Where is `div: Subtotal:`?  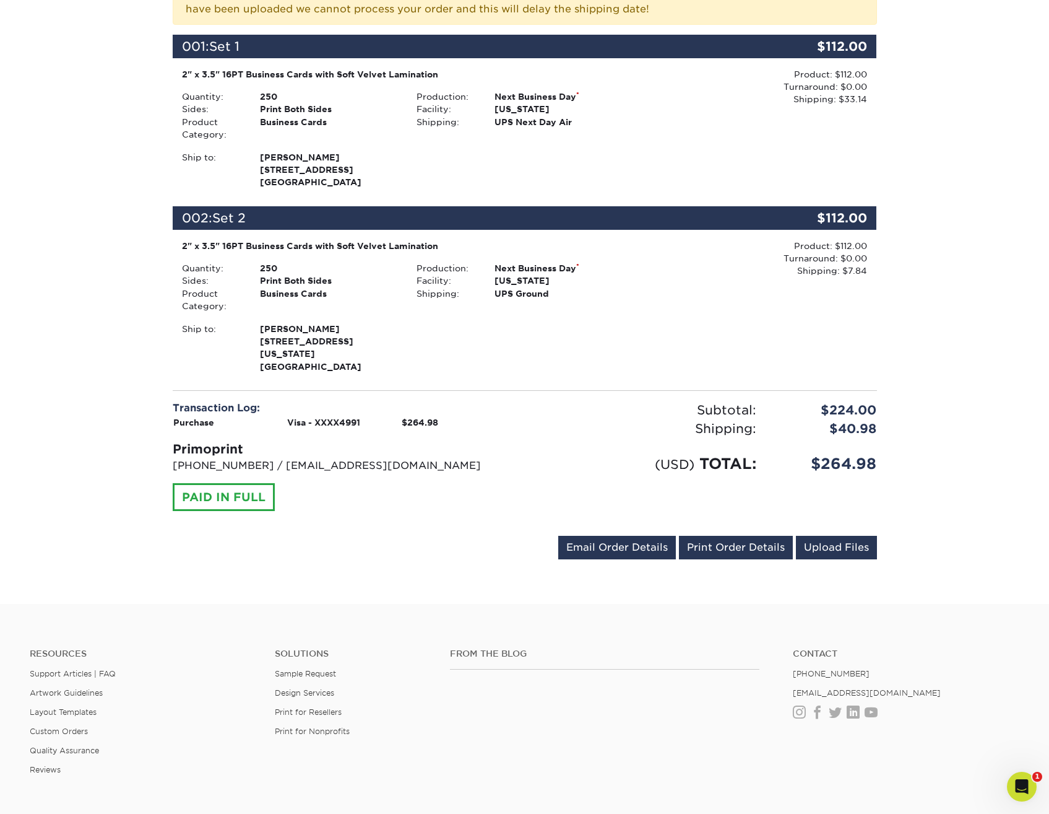 div: Subtotal: is located at coordinates (645, 410).